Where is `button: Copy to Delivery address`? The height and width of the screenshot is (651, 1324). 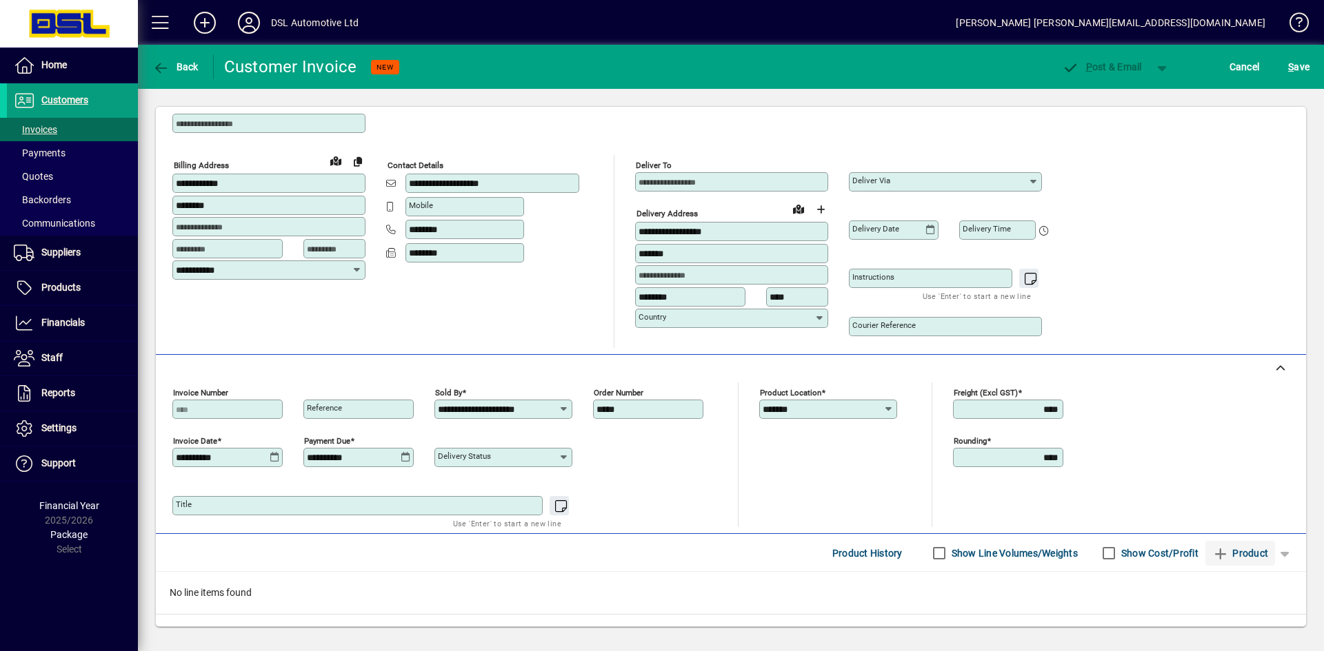 button: Copy to Delivery address is located at coordinates (358, 161).